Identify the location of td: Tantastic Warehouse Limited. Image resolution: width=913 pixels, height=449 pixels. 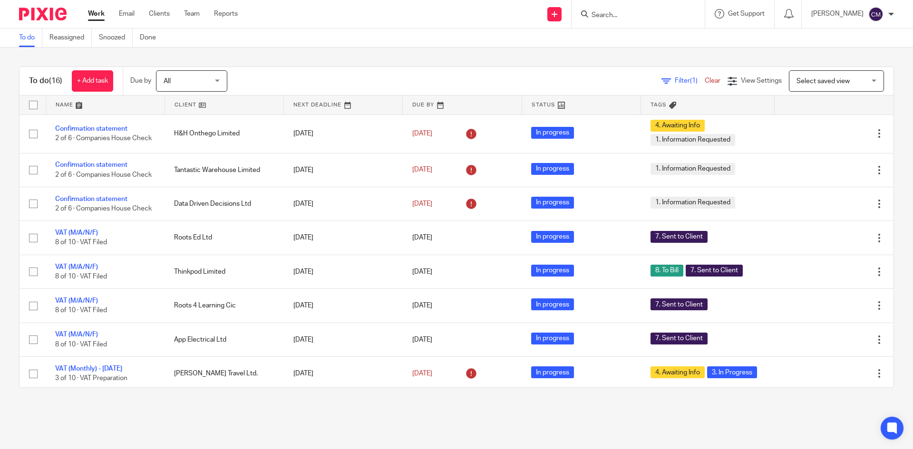
(224, 170).